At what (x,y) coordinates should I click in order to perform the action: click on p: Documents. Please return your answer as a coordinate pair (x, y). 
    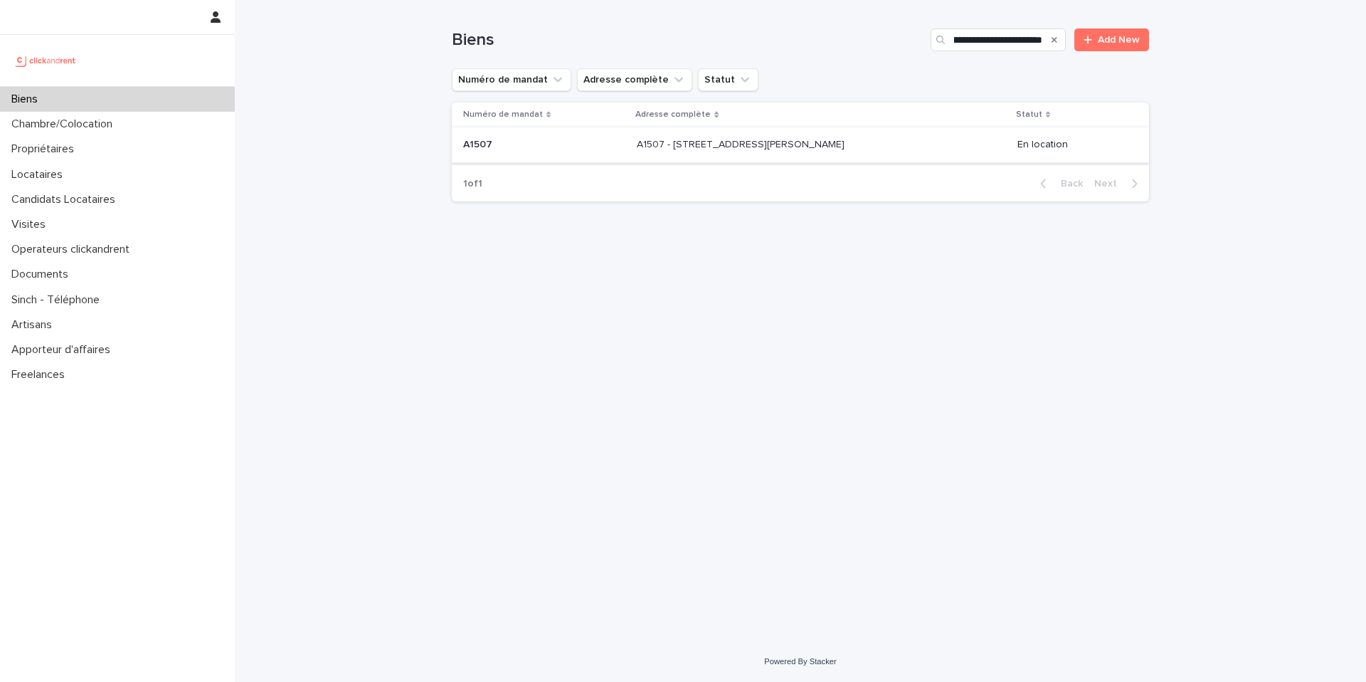
    Looking at the image, I should click on (43, 274).